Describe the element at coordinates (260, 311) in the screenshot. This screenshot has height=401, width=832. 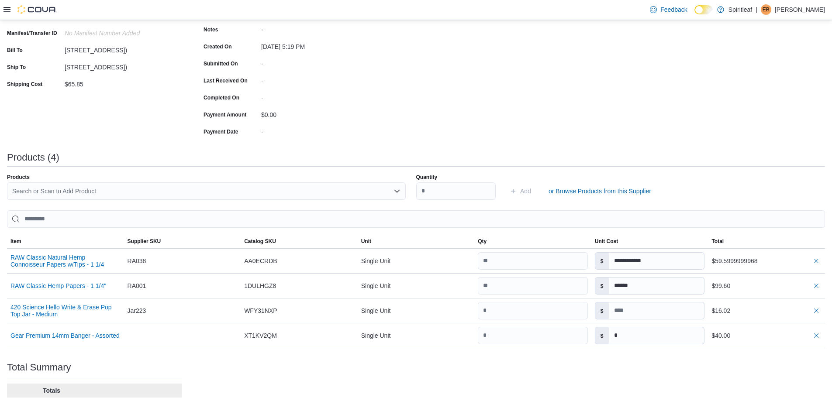
I see `span: WFY31NXP` at that location.